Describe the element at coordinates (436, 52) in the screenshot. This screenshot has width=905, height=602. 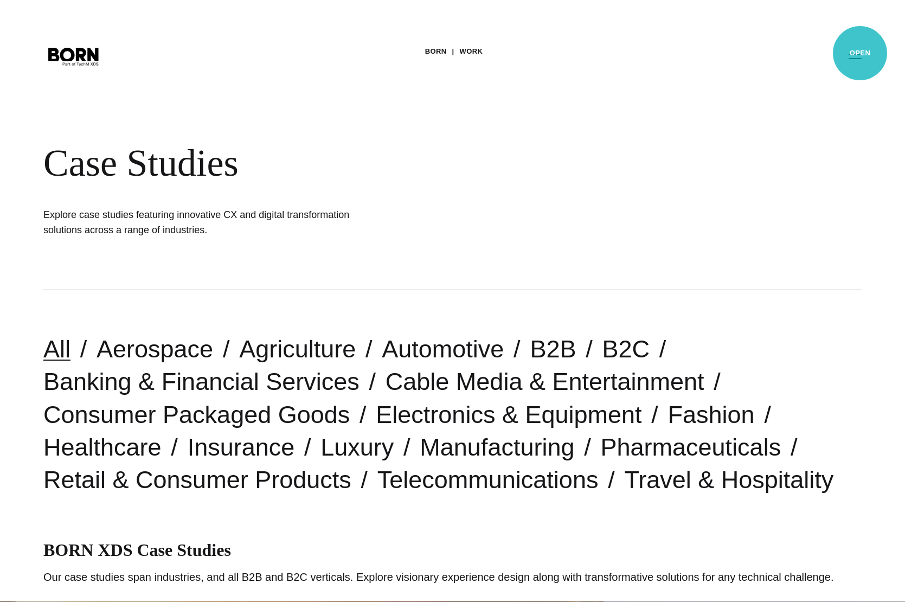
I see `a: BORN` at that location.